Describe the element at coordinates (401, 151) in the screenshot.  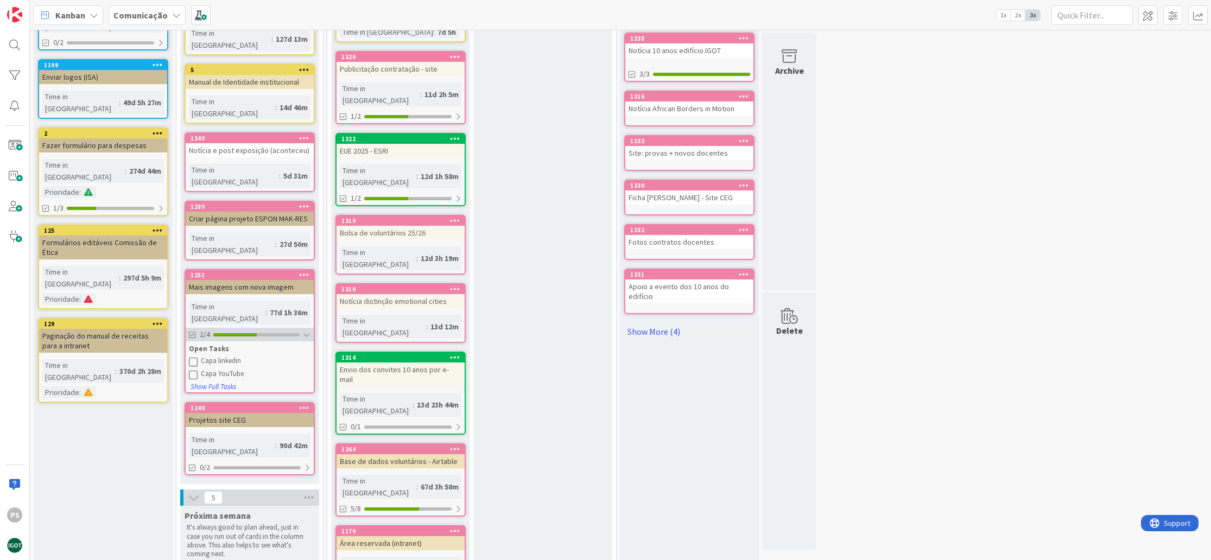
I see `div: EUE 2025 - ESRI` at that location.